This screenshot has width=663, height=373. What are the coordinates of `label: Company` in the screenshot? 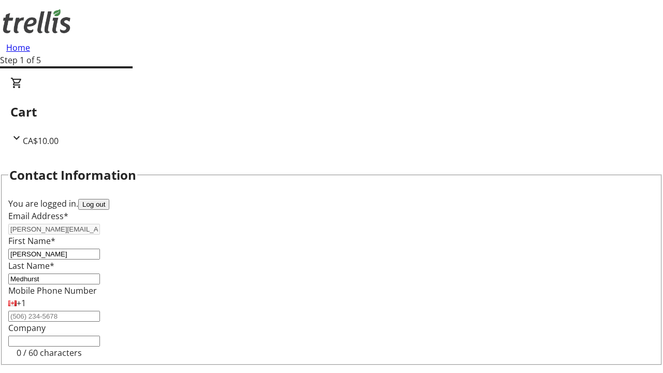 It's located at (27, 328).